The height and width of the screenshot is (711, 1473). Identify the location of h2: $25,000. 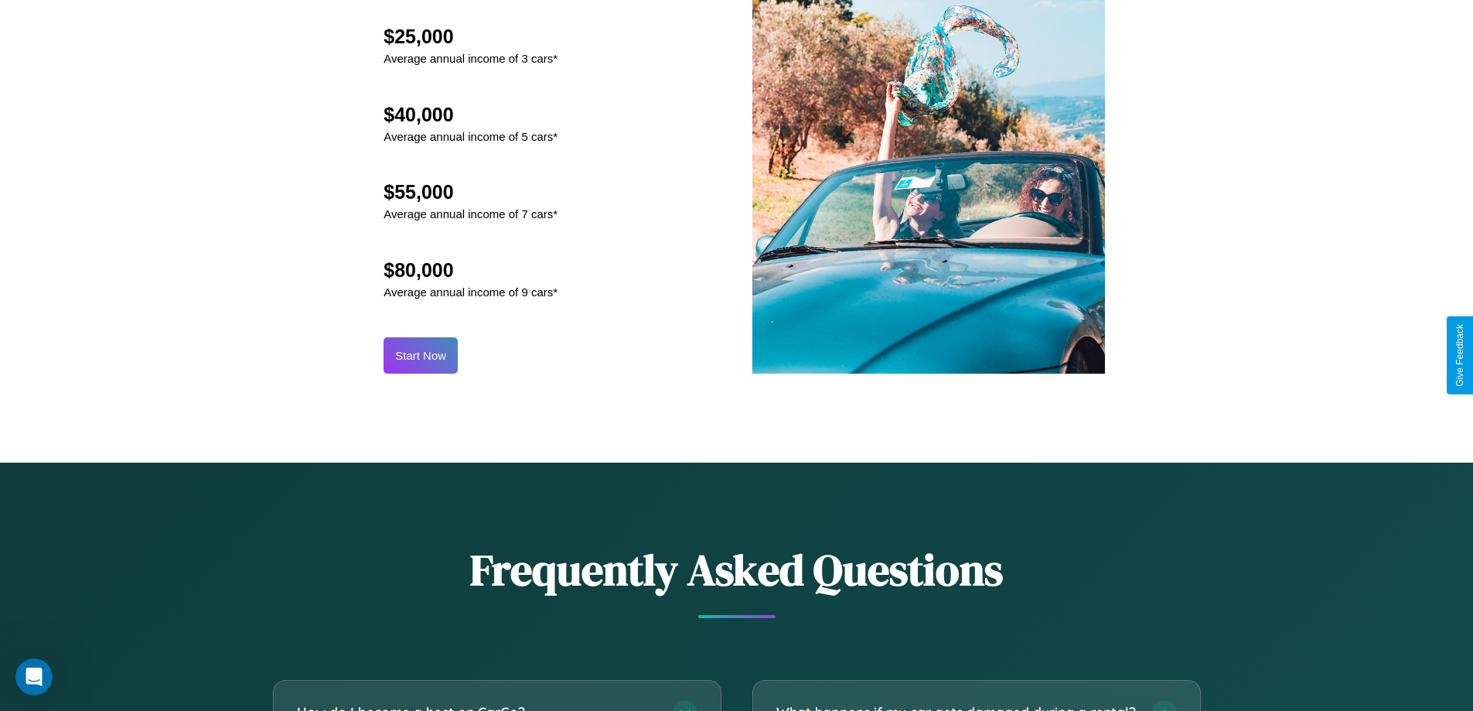
(470, 36).